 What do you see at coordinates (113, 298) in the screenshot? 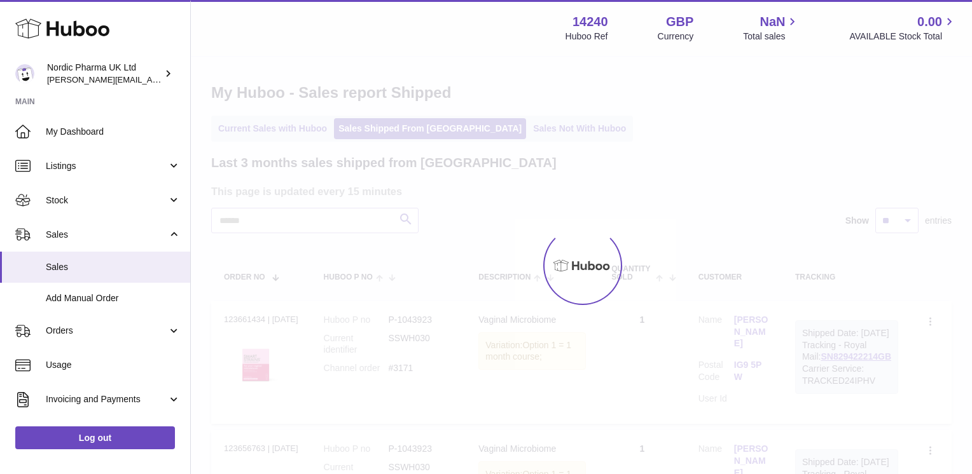
I see `span: Add Manual Order` at bounding box center [113, 298].